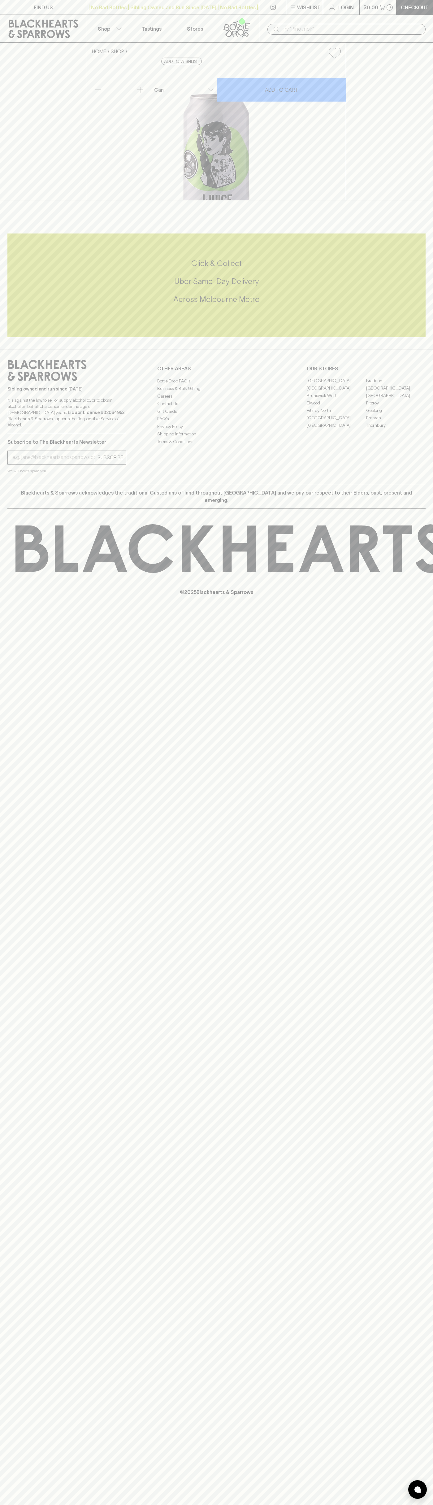 This screenshot has height=1505, width=433. I want to click on p: OUR STORES, so click(366, 368).